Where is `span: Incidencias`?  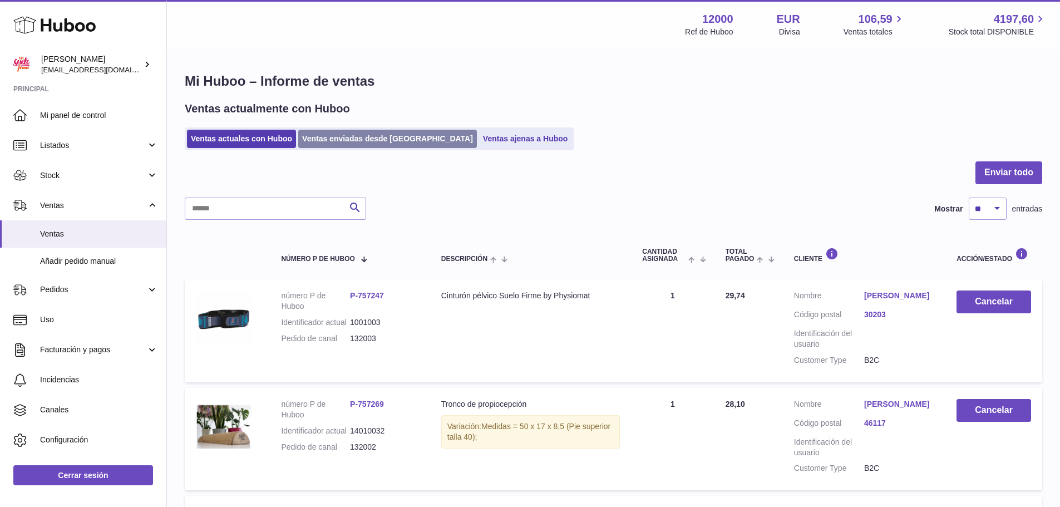 span: Incidencias is located at coordinates (99, 380).